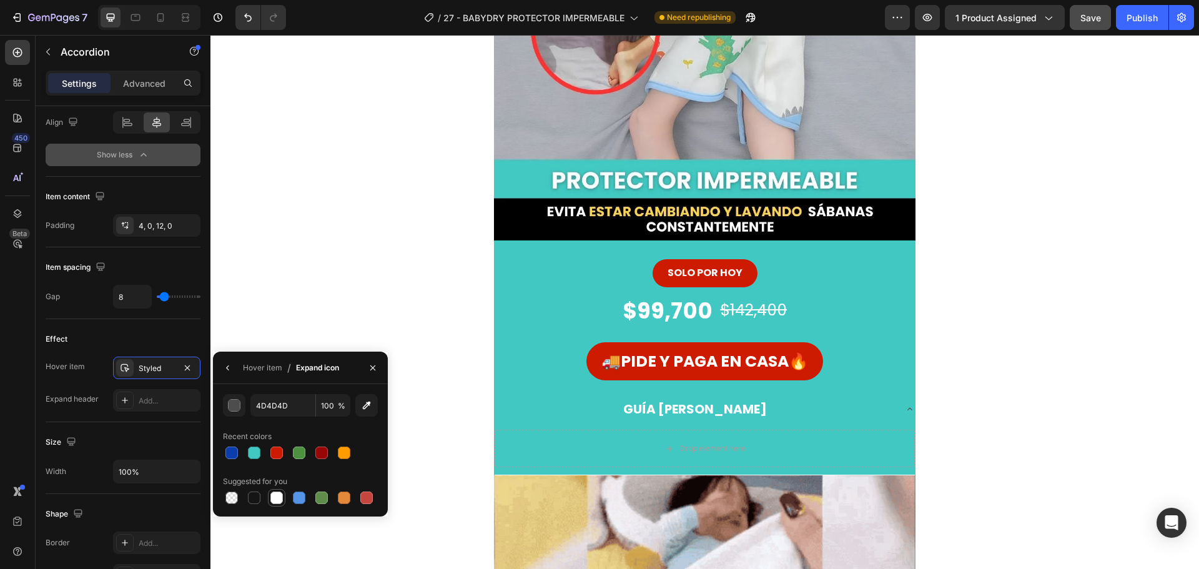  I want to click on div: Effect, so click(56, 339).